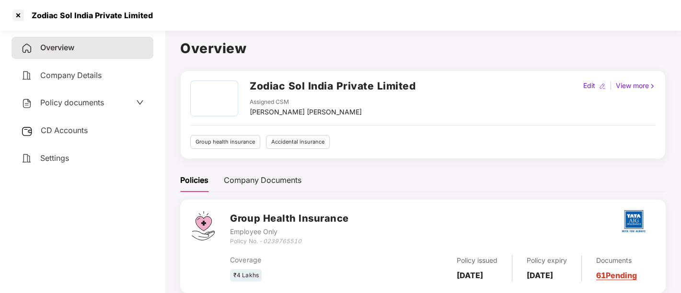 Image resolution: width=681 pixels, height=293 pixels. What do you see at coordinates (653, 86) in the screenshot?
I see `img: rightIcon` at bounding box center [653, 86].